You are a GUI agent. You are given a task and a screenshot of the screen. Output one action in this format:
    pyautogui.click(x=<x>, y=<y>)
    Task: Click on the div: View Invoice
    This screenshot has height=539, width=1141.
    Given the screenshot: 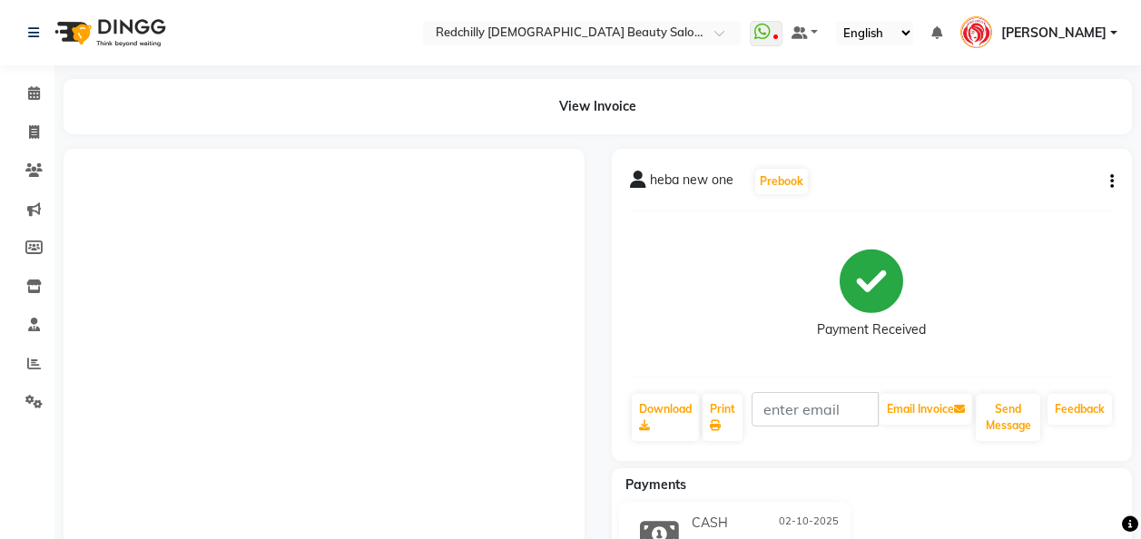 What is the action you would take?
    pyautogui.click(x=597, y=106)
    